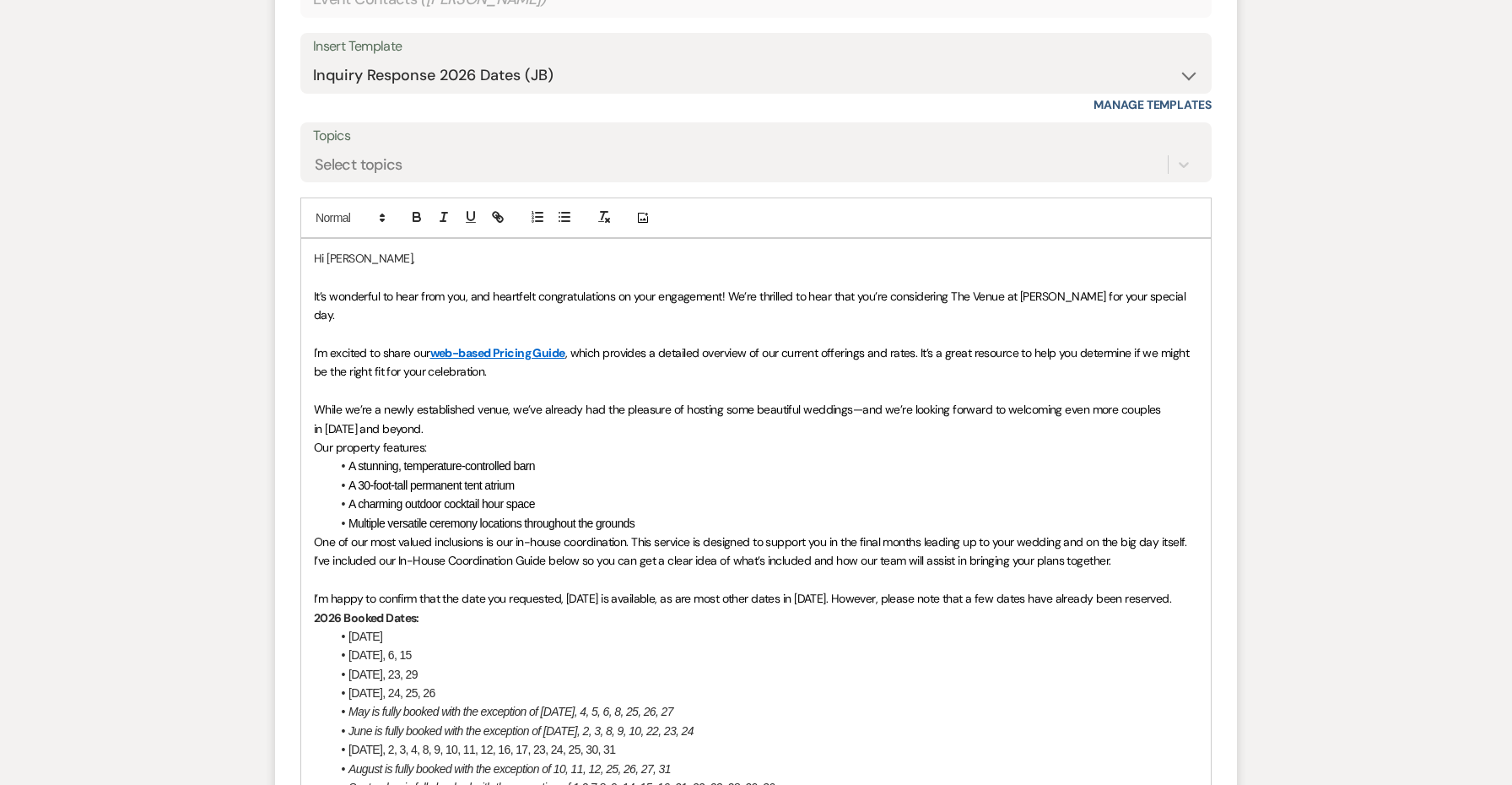 This screenshot has height=785, width=1512. Describe the element at coordinates (751, 306) in the screenshot. I see `span: It’s wonderful to hear from you, and heartfelt congratulations on your engagement! We’re thrilled...` at that location.